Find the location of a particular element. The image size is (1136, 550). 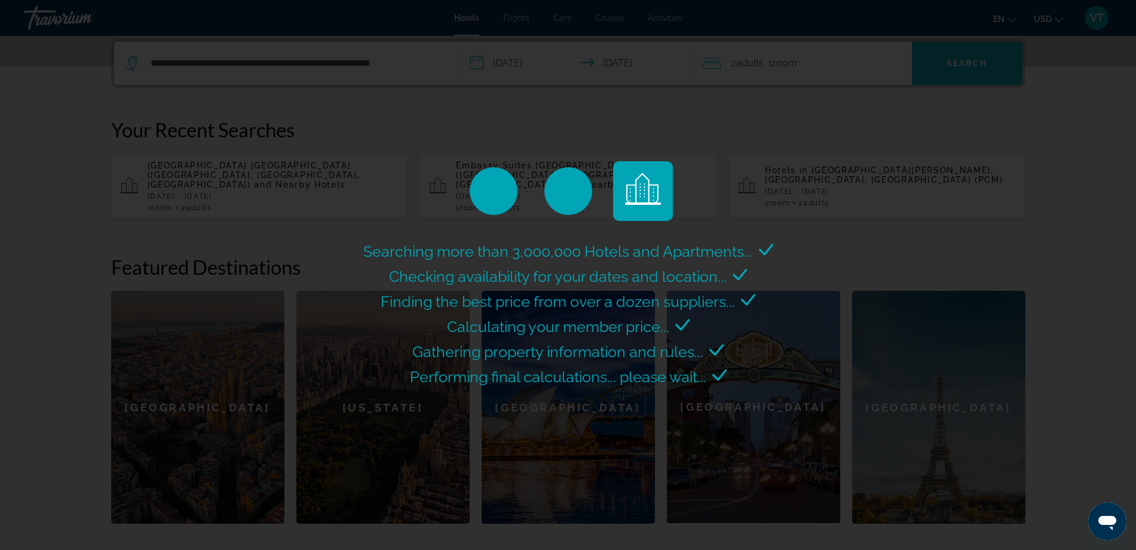

span: Calculating your member price... is located at coordinates (558, 327).